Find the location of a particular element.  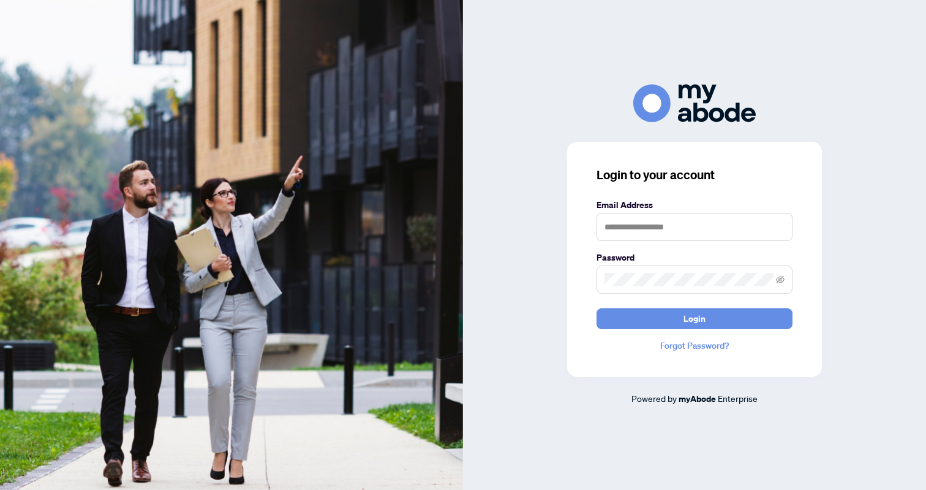

span: Login is located at coordinates (694, 319).